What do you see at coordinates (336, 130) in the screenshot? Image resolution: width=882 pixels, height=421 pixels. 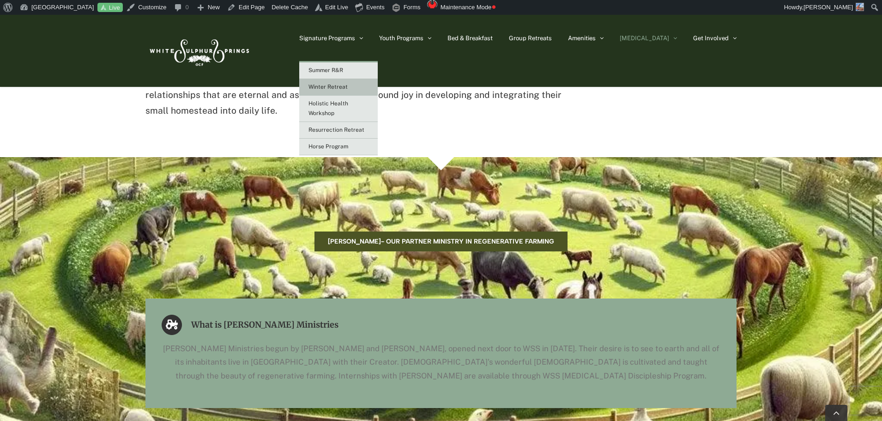 I see `span: Resurrection Retreat` at bounding box center [336, 130].